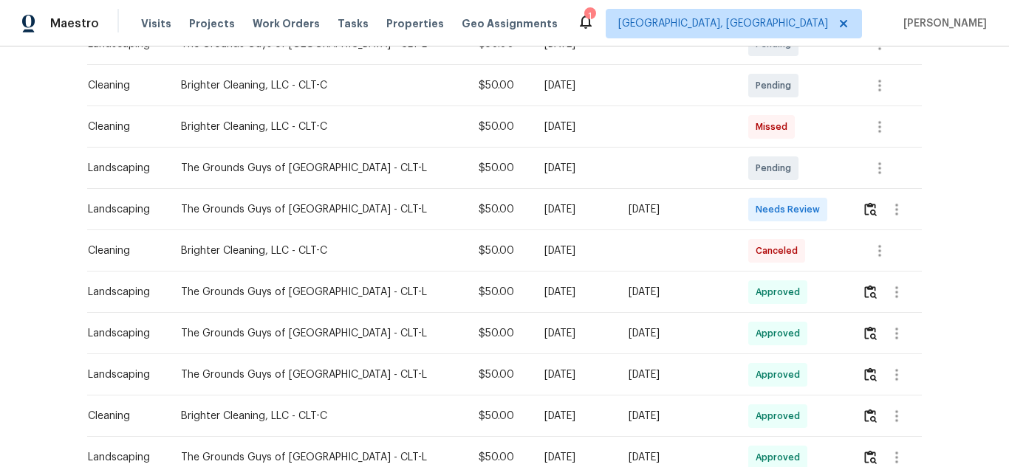 The image size is (1009, 467). What do you see at coordinates (156, 24) in the screenshot?
I see `span: Visits` at bounding box center [156, 24].